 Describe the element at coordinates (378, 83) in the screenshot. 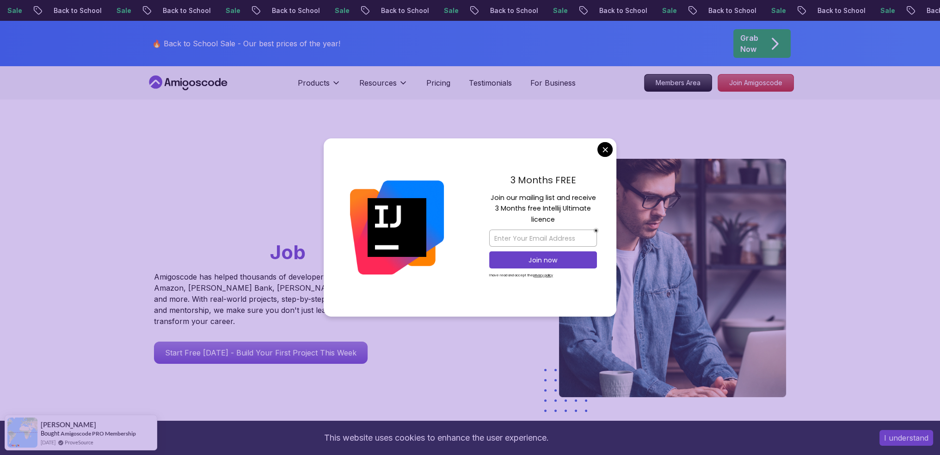

I see `p: Resources` at that location.